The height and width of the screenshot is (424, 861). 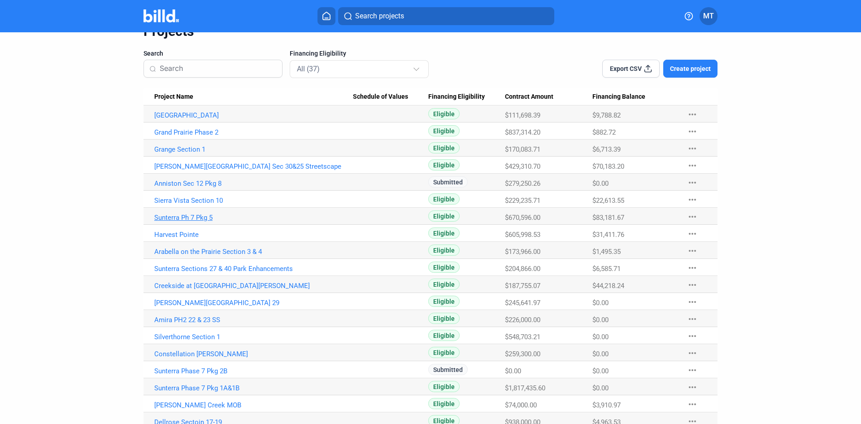 I want to click on span: $187,755.07, so click(x=523, y=286).